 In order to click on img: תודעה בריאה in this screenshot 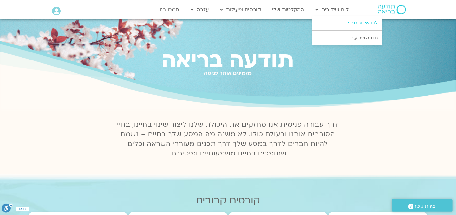, I will do `click(392, 10)`.